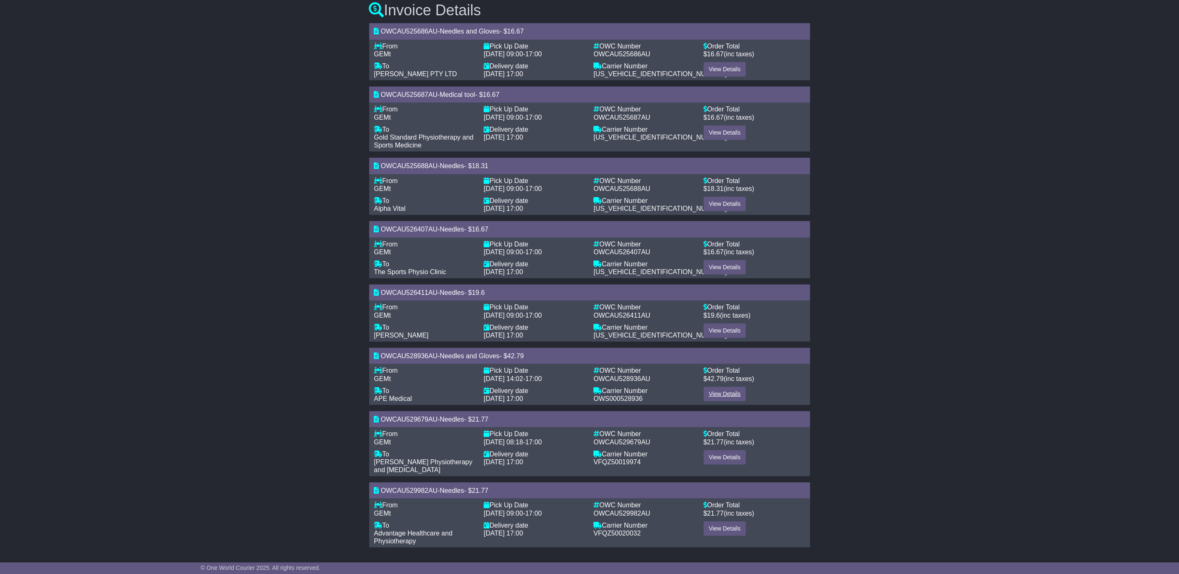  I want to click on span: OWCAU528936AU, so click(622, 379).